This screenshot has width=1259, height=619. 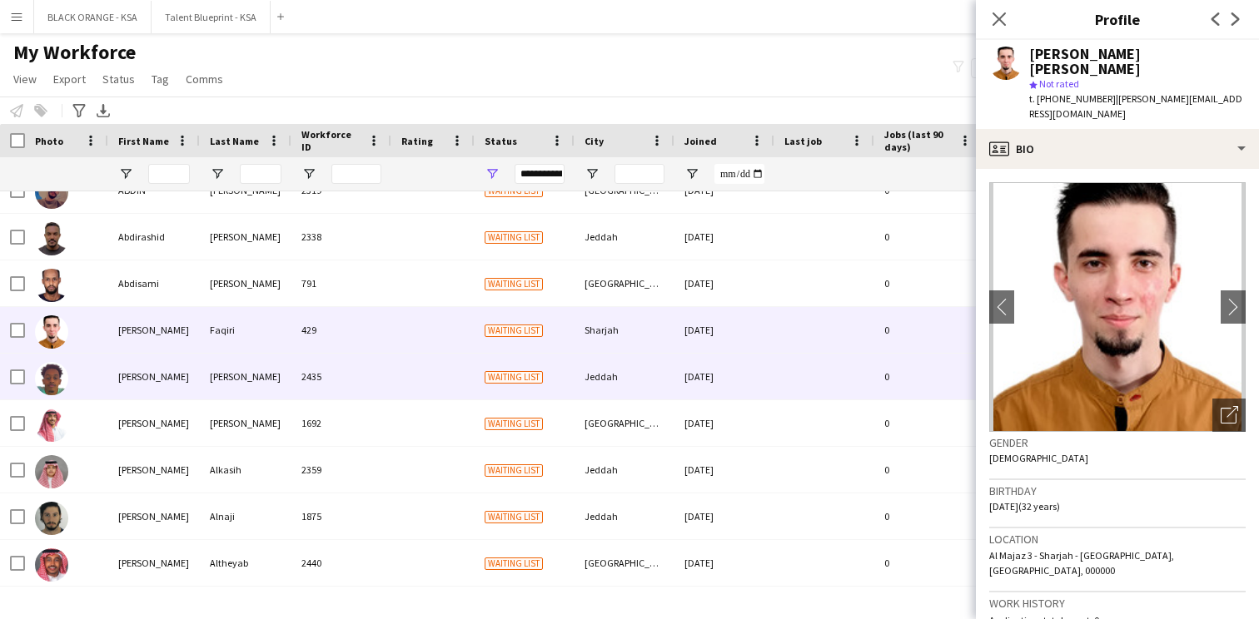 What do you see at coordinates (594, 141) in the screenshot?
I see `span: City` at bounding box center [594, 141].